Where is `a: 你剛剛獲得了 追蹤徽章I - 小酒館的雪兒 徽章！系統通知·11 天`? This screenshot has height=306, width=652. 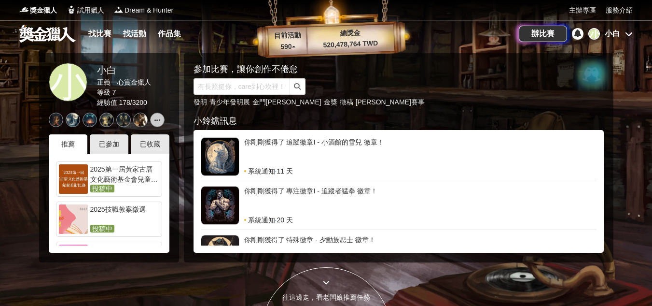 a: 你剛剛獲得了 追蹤徽章I - 小酒館的雪兒 徽章！系統通知·11 天 is located at coordinates (399, 156).